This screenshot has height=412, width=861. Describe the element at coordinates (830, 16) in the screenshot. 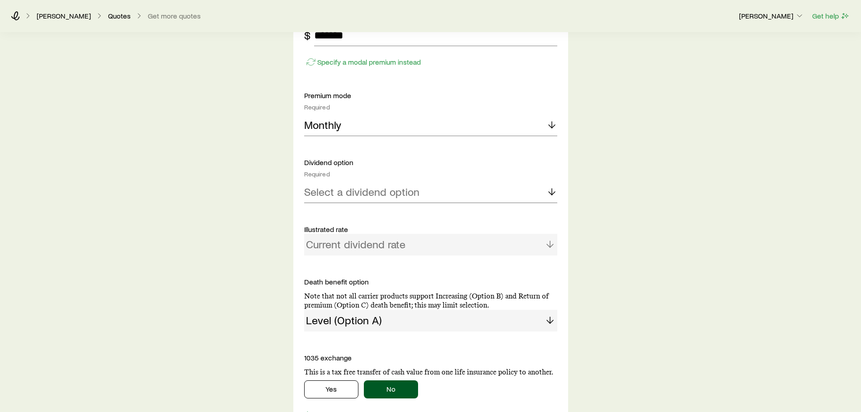

I see `button: Get help` at that location.